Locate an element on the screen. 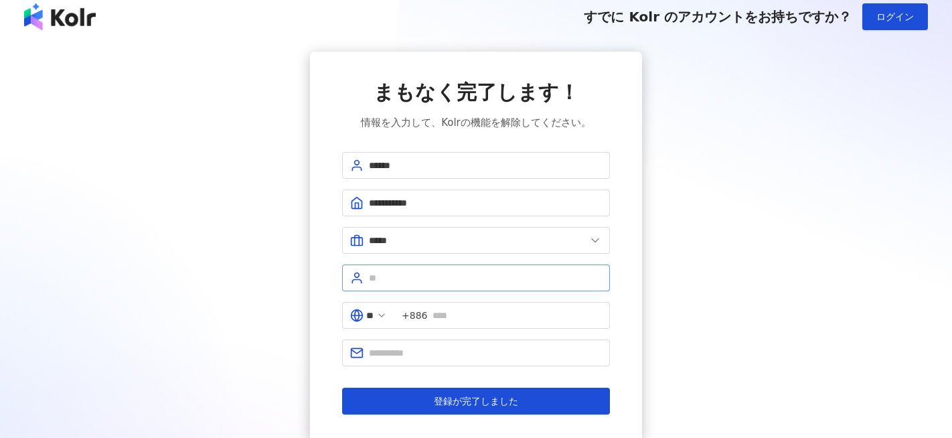 The width and height of the screenshot is (952, 438). button: ログイン is located at coordinates (895, 17).